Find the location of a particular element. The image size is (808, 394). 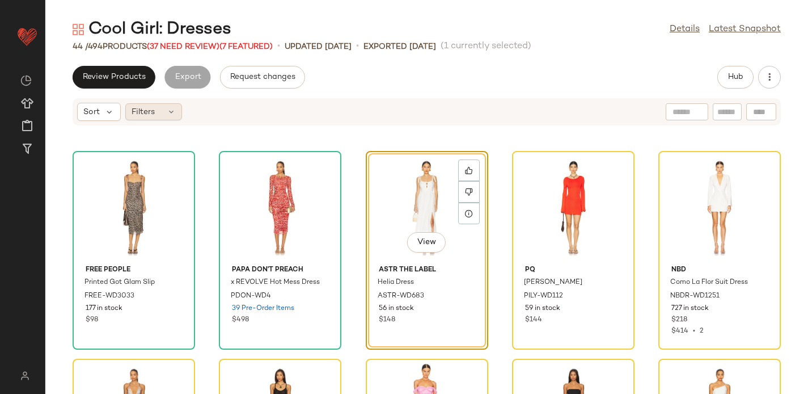

span: Sort is located at coordinates (91, 112).